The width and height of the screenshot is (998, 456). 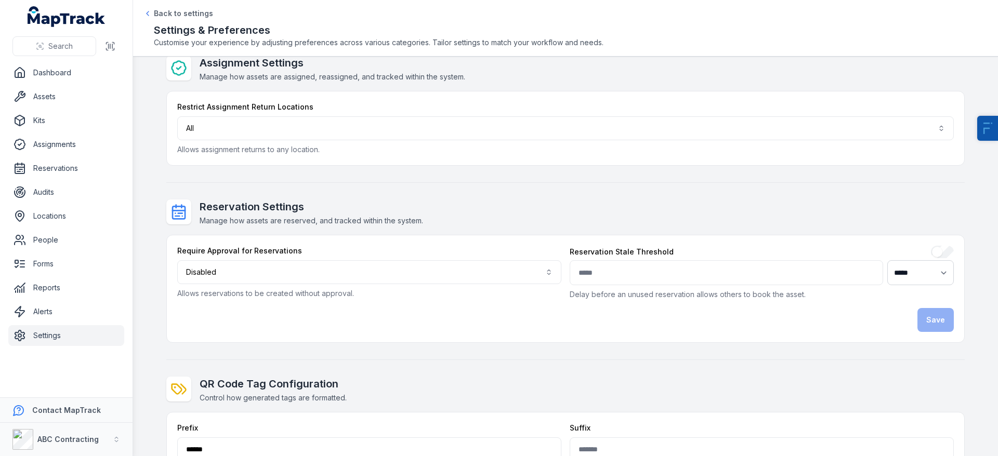 I want to click on input: :r8:-form-item-label, so click(x=726, y=273).